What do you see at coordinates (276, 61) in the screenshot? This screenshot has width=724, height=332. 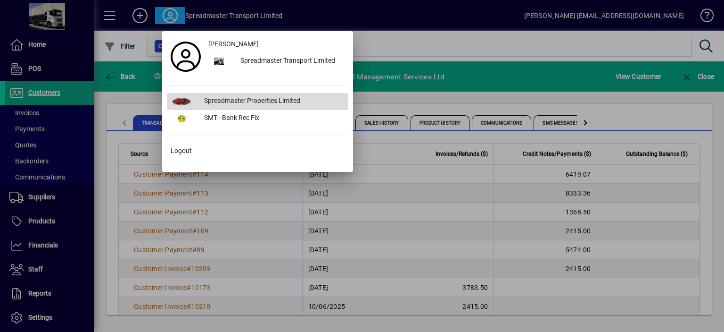 I see `button: Spreadmaster Transport Limited` at bounding box center [276, 61].